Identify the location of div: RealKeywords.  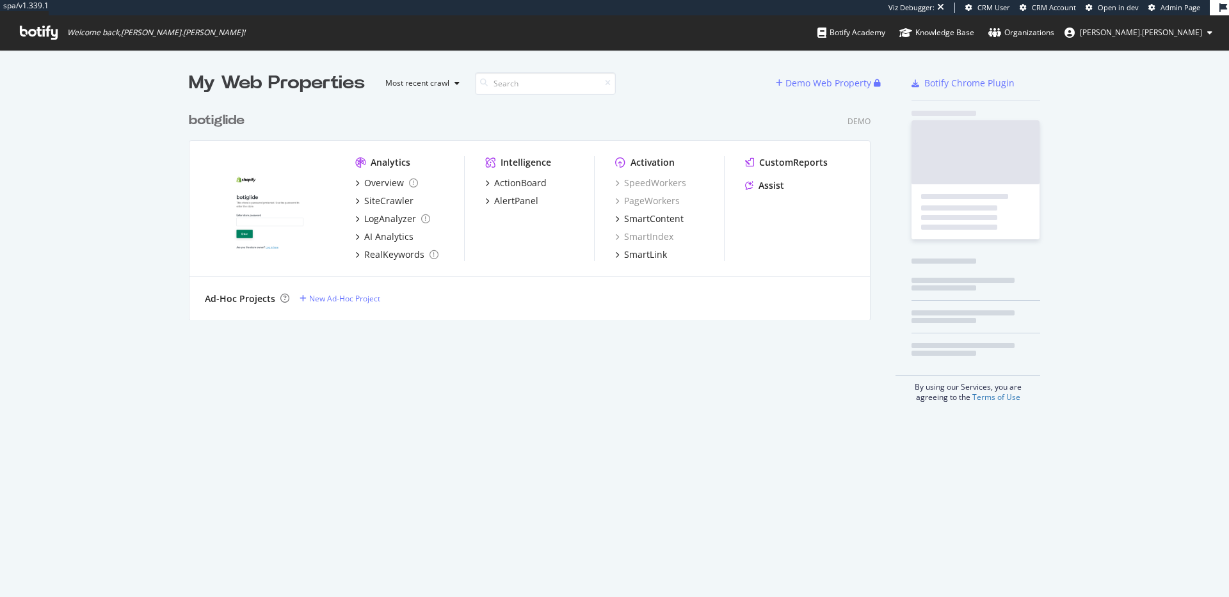
(394, 255).